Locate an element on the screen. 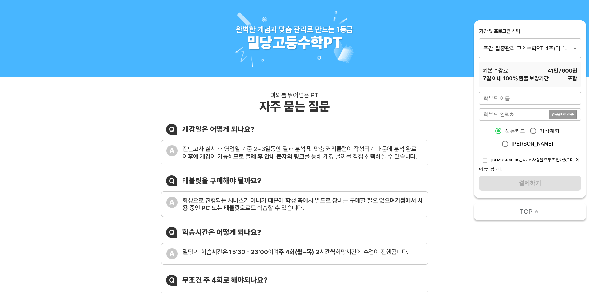  div: 자주 묻는 질문 is located at coordinates (295, 107).